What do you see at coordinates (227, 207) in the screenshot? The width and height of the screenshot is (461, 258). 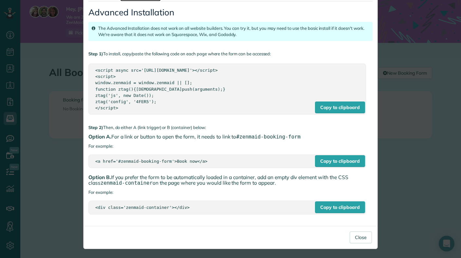 I see `div: <div class='zenmaid-container'></div>` at bounding box center [227, 207].